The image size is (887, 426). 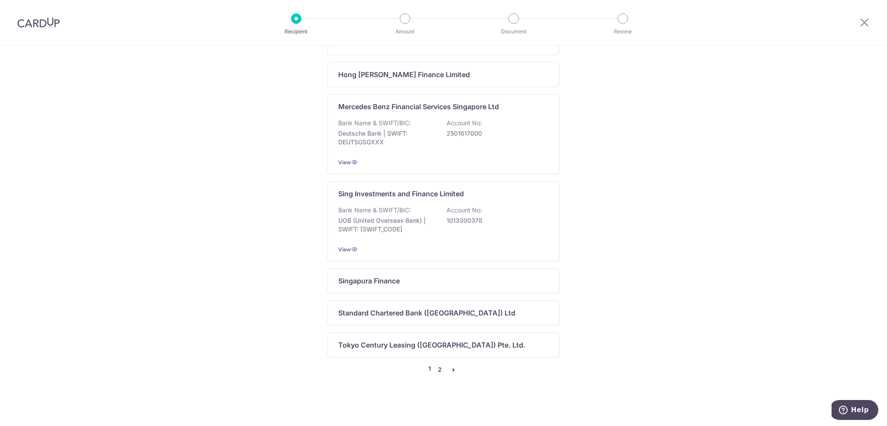 I want to click on p: Sing Investments and Finance Limited, so click(x=401, y=194).